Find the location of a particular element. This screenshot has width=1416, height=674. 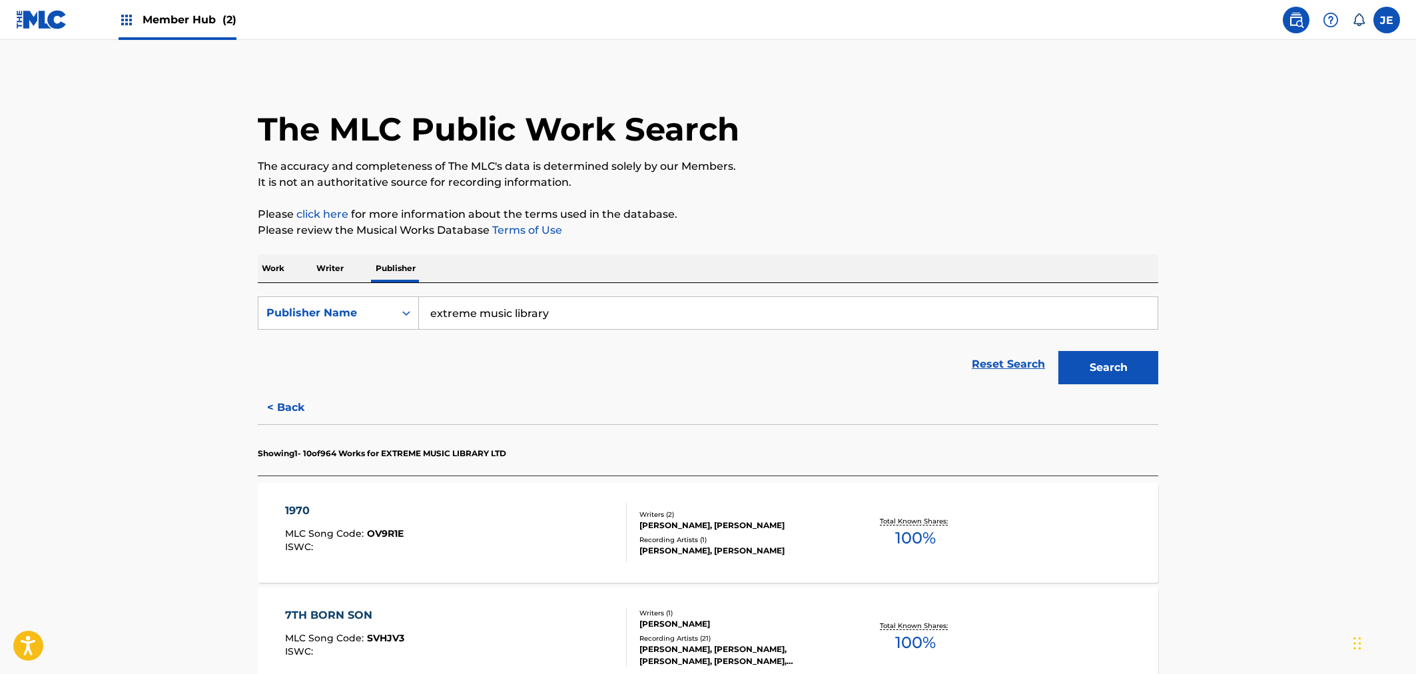

img: MLC Logo is located at coordinates (41, 19).